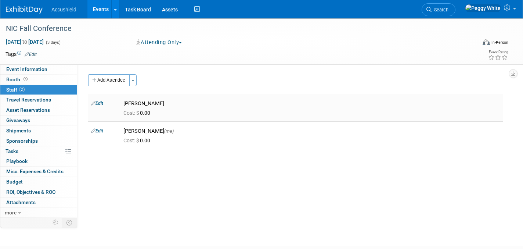 The width and height of the screenshot is (523, 249). I want to click on span: Asset Reservations, so click(28, 110).